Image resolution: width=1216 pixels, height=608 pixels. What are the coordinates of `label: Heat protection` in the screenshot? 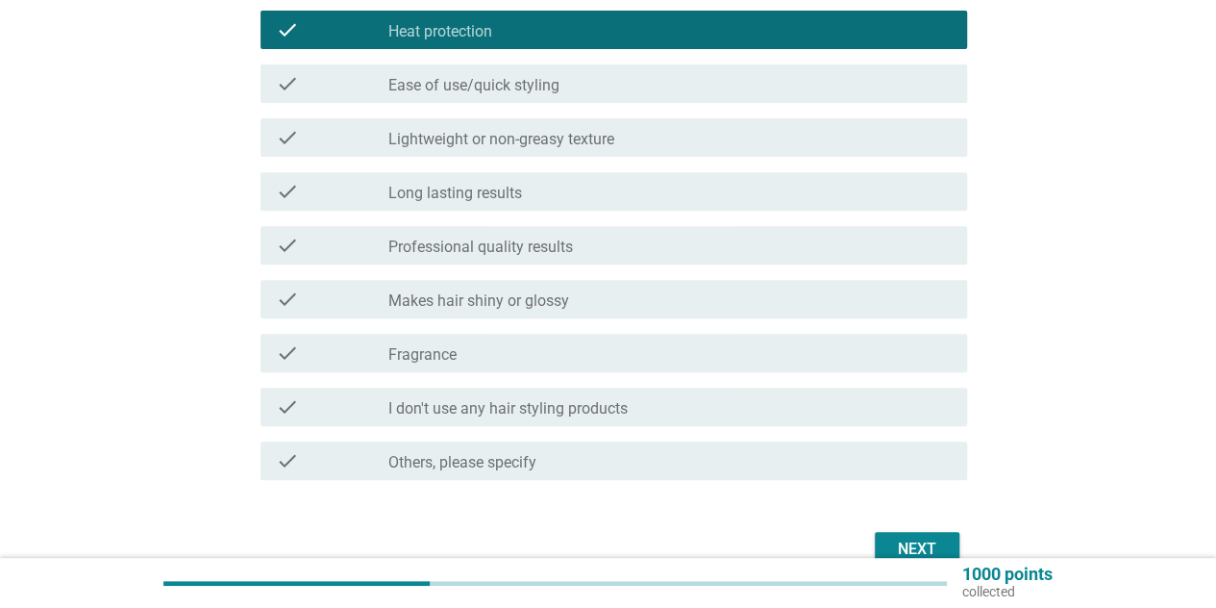 It's located at (440, 32).